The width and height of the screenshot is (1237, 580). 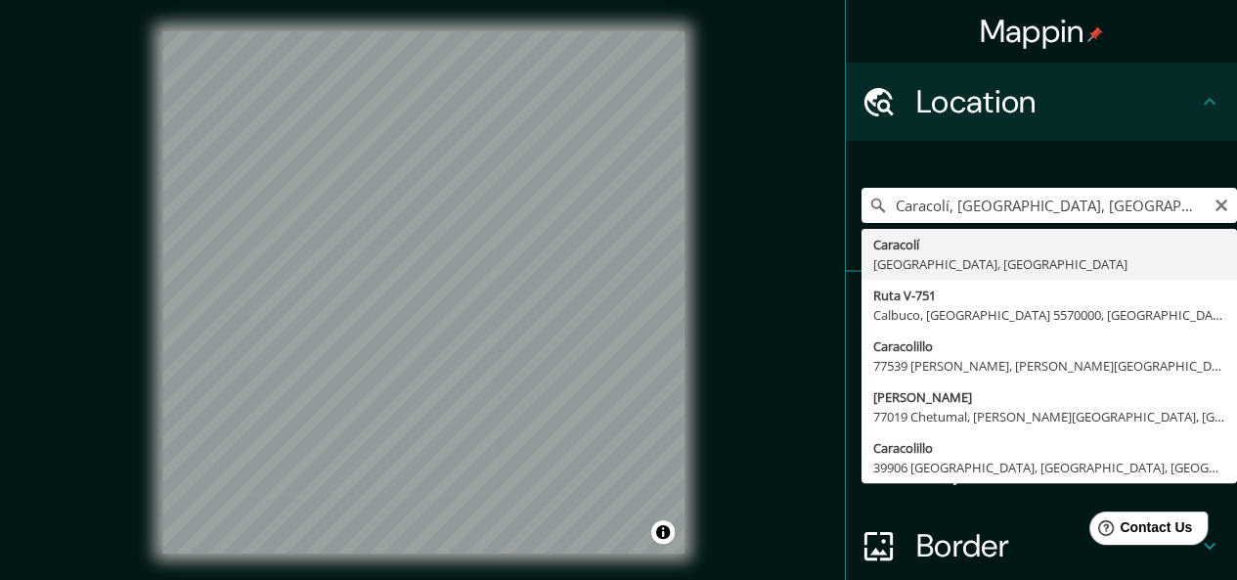 I want to click on button: Toggle attribution, so click(x=663, y=532).